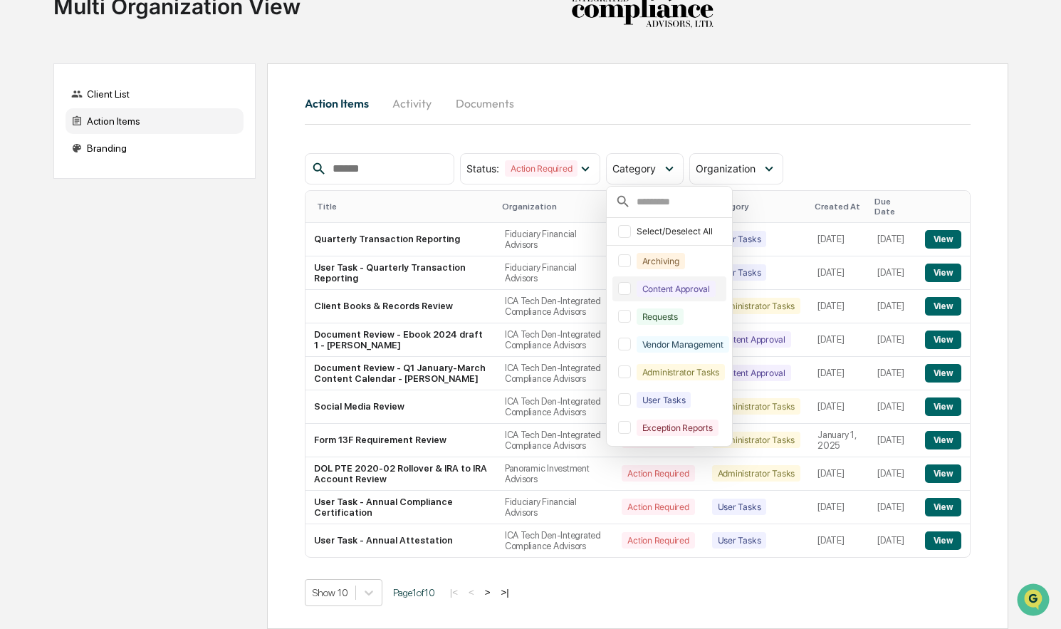 The image size is (1061, 629). Describe the element at coordinates (726, 168) in the screenshot. I see `span: Organization` at that location.